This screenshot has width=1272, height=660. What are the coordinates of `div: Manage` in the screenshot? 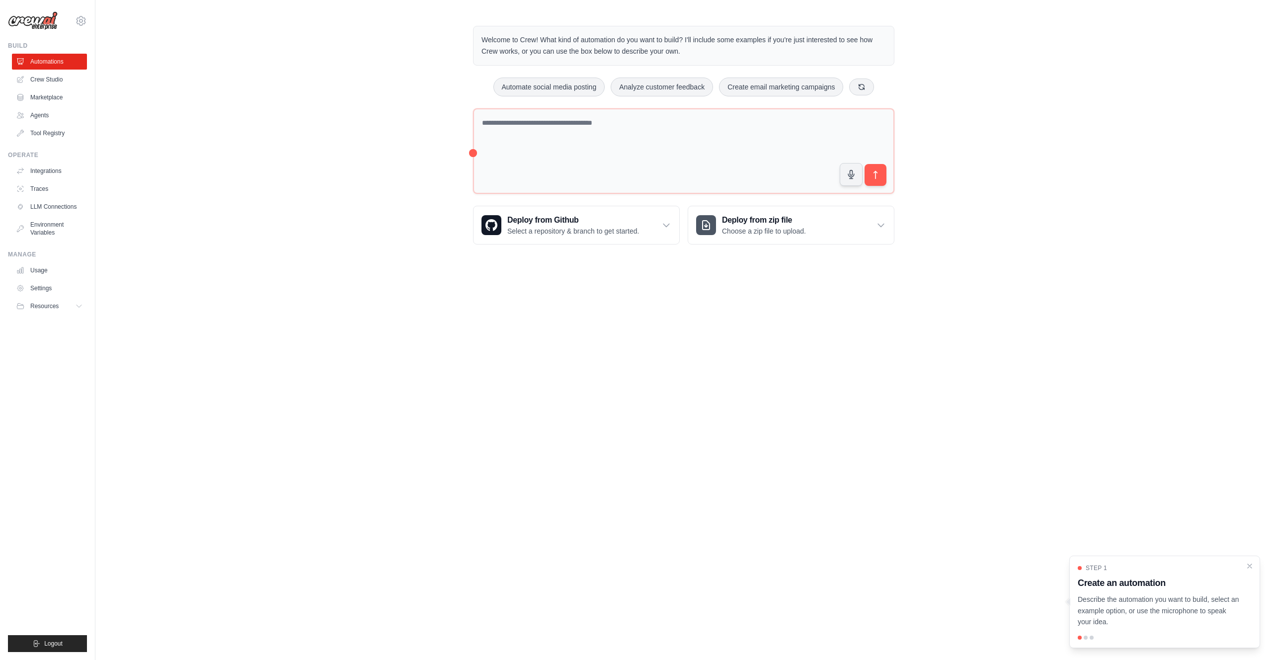 It's located at (47, 254).